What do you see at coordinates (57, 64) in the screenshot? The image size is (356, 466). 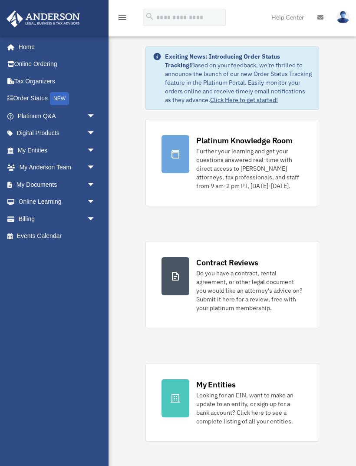 I see `a: Online Ordering` at bounding box center [57, 64].